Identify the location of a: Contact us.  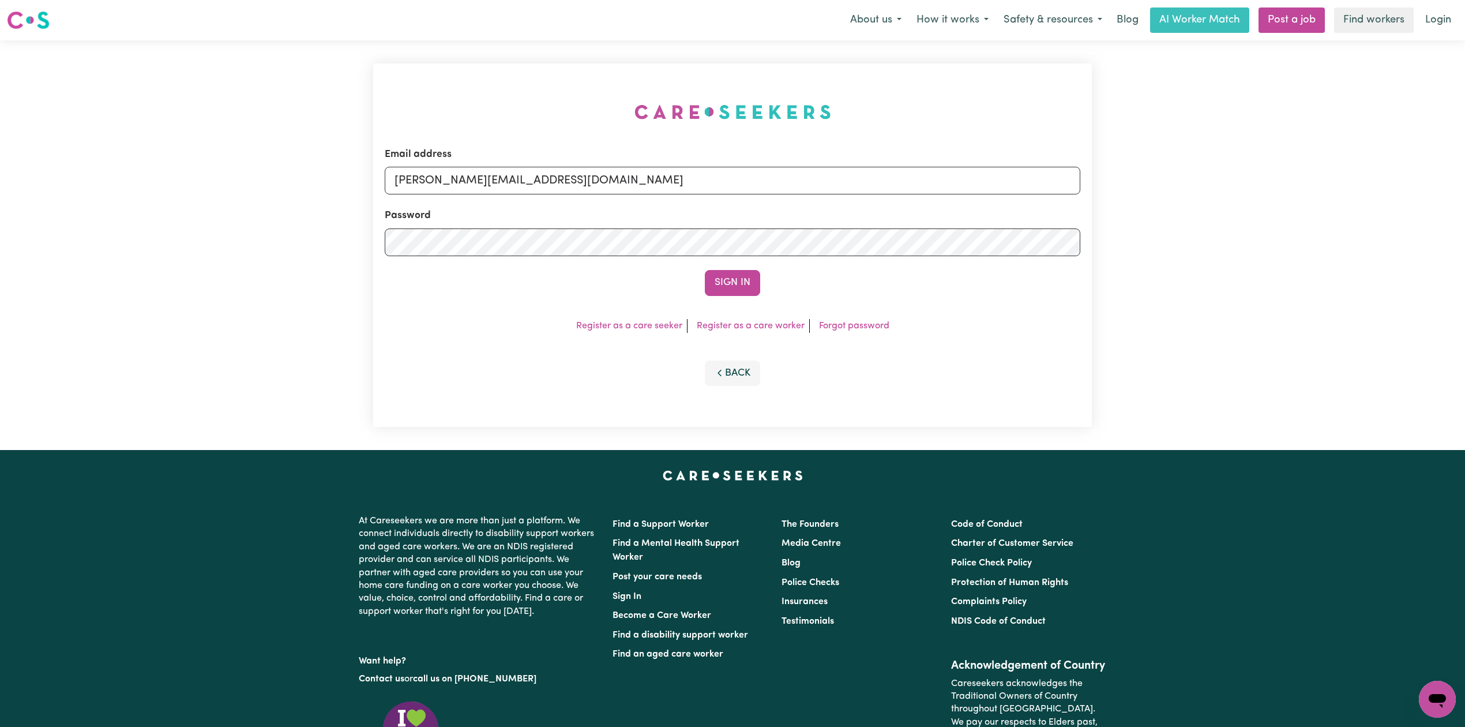
(381, 679).